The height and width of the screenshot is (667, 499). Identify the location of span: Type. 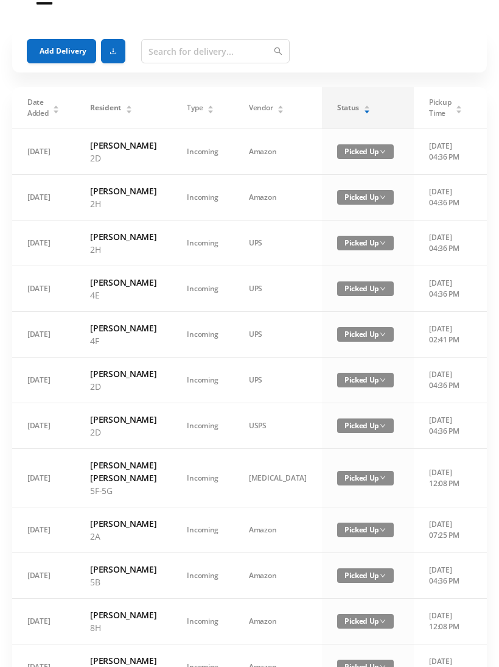
(195, 108).